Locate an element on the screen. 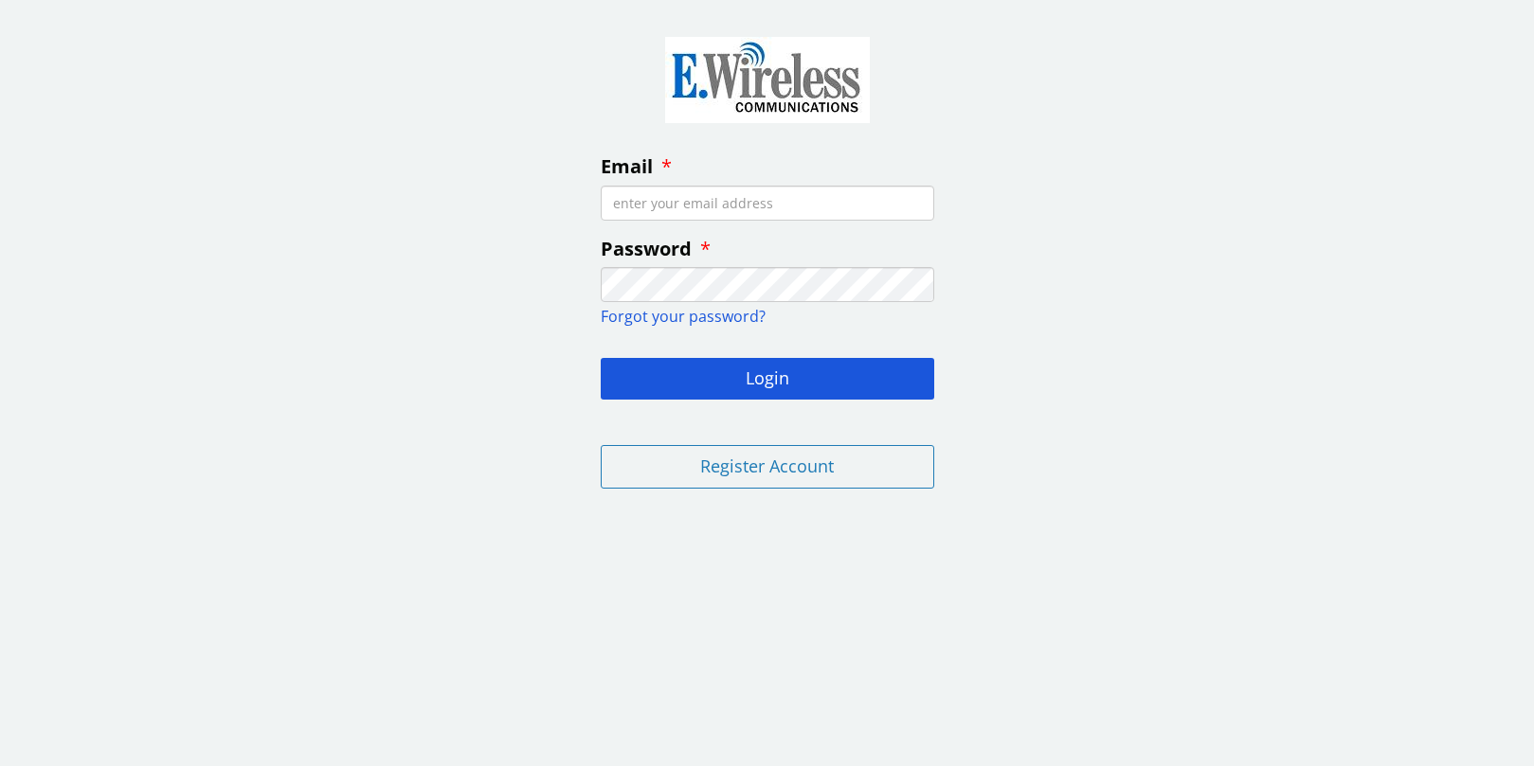 This screenshot has width=1534, height=766. button: Login is located at coordinates (767, 379).